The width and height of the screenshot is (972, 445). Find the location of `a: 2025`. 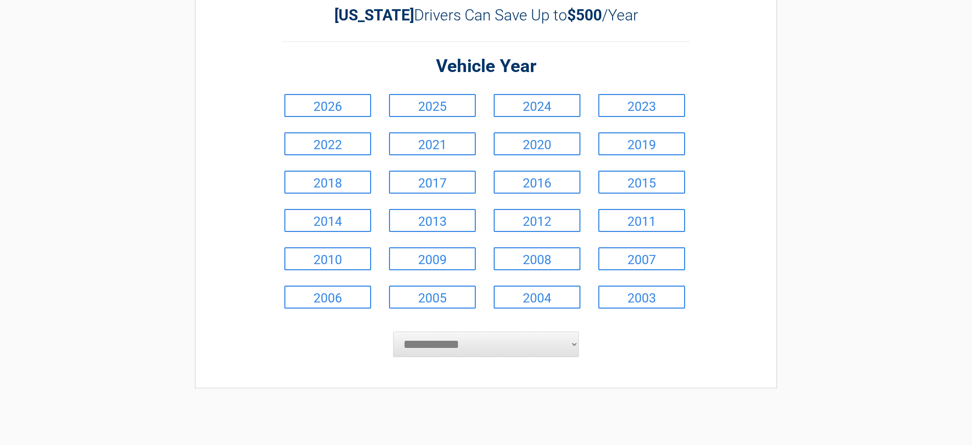

a: 2025 is located at coordinates (433, 105).